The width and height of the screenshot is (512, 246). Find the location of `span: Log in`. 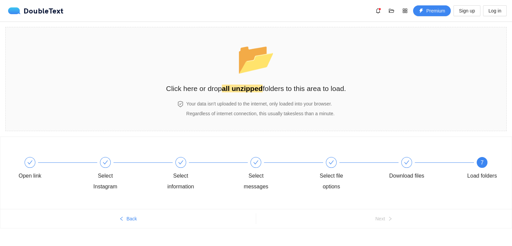

span: Log in is located at coordinates (495, 11).